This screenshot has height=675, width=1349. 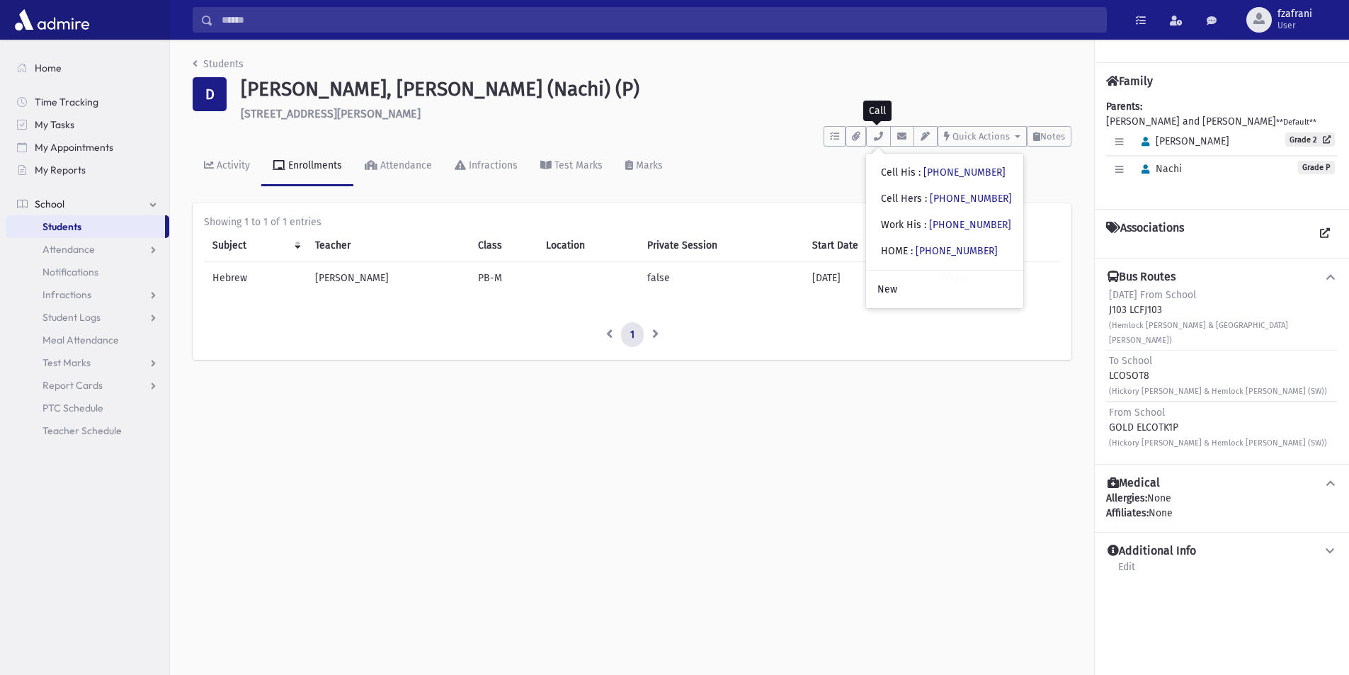 What do you see at coordinates (943, 172) in the screenshot?
I see `div: Cell His` at bounding box center [943, 172].